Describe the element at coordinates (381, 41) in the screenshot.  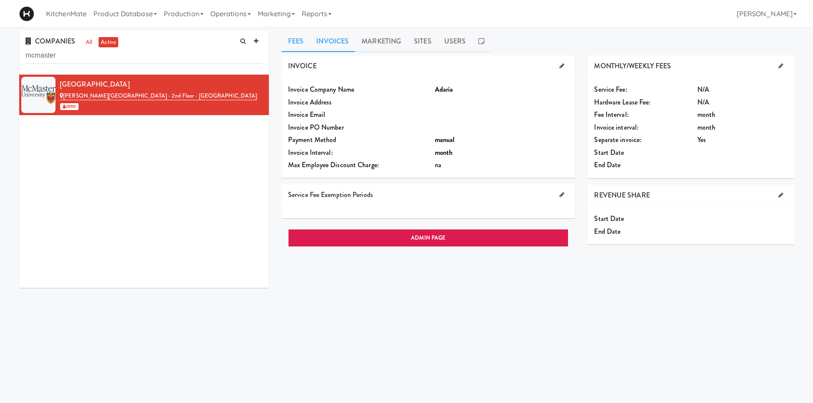
I see `a: Marketing` at that location.